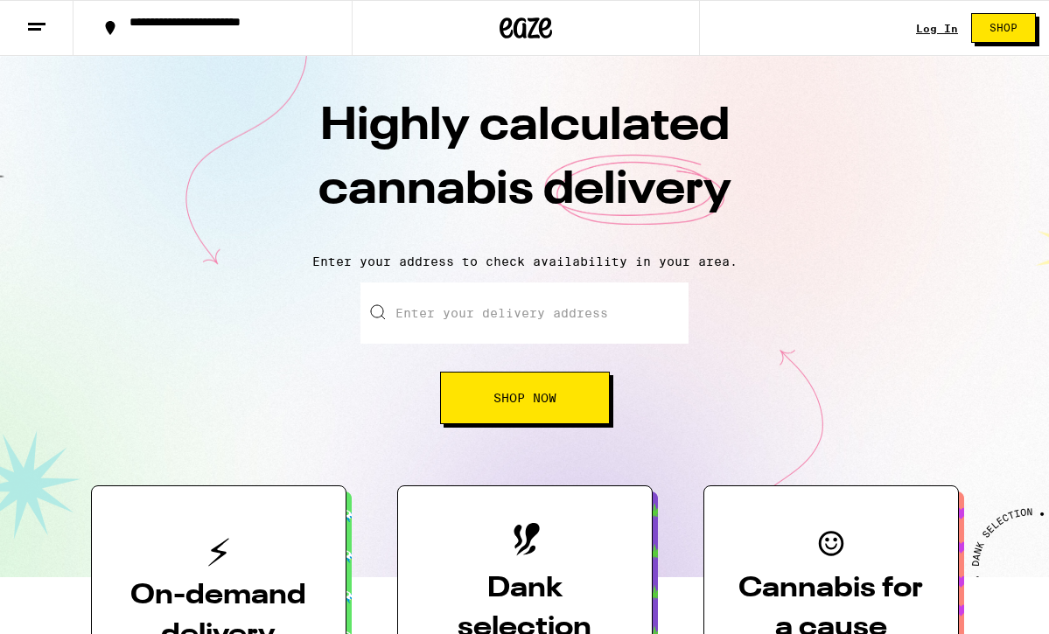 This screenshot has height=634, width=1049. Describe the element at coordinates (525, 168) in the screenshot. I see `h1: Highly calculated cannabis delivery` at that location.